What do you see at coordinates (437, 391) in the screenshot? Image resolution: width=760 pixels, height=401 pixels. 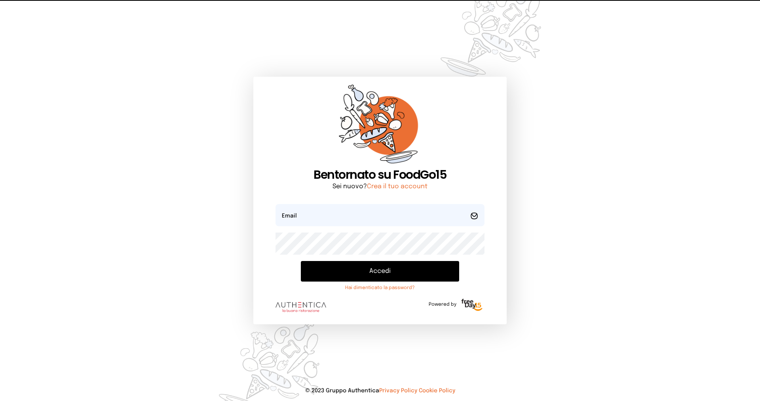 I see `a: Cookie Policy` at bounding box center [437, 391].